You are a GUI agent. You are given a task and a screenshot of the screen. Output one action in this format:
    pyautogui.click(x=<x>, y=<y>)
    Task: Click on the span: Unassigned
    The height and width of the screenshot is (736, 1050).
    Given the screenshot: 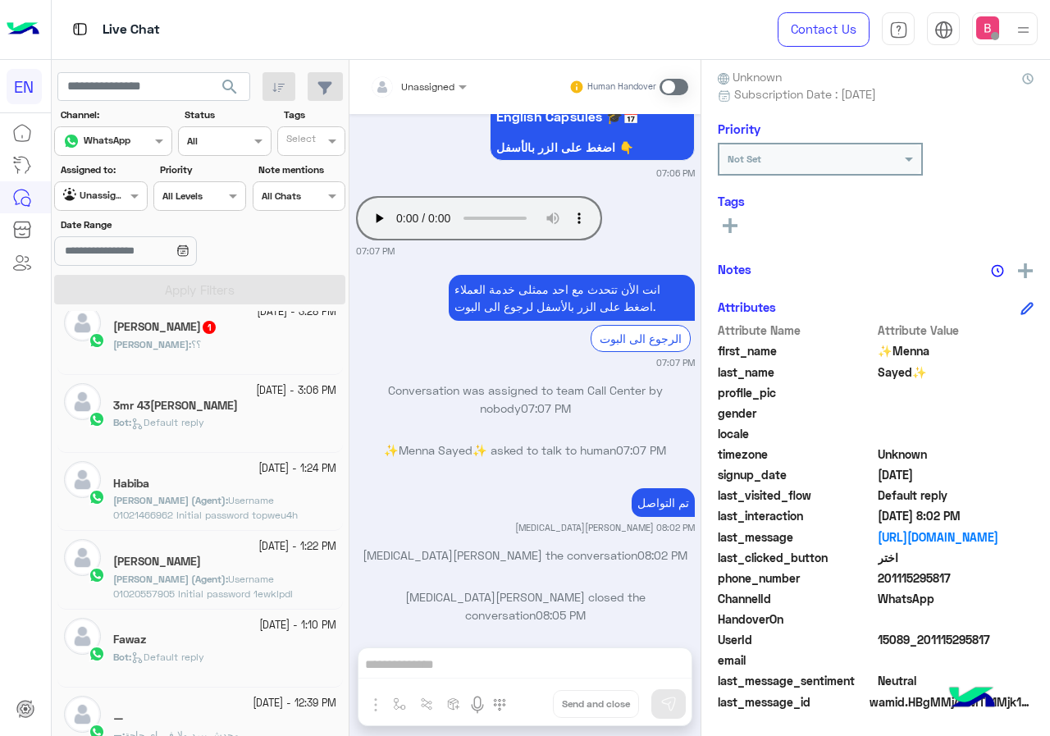 What is the action you would take?
    pyautogui.click(x=428, y=86)
    